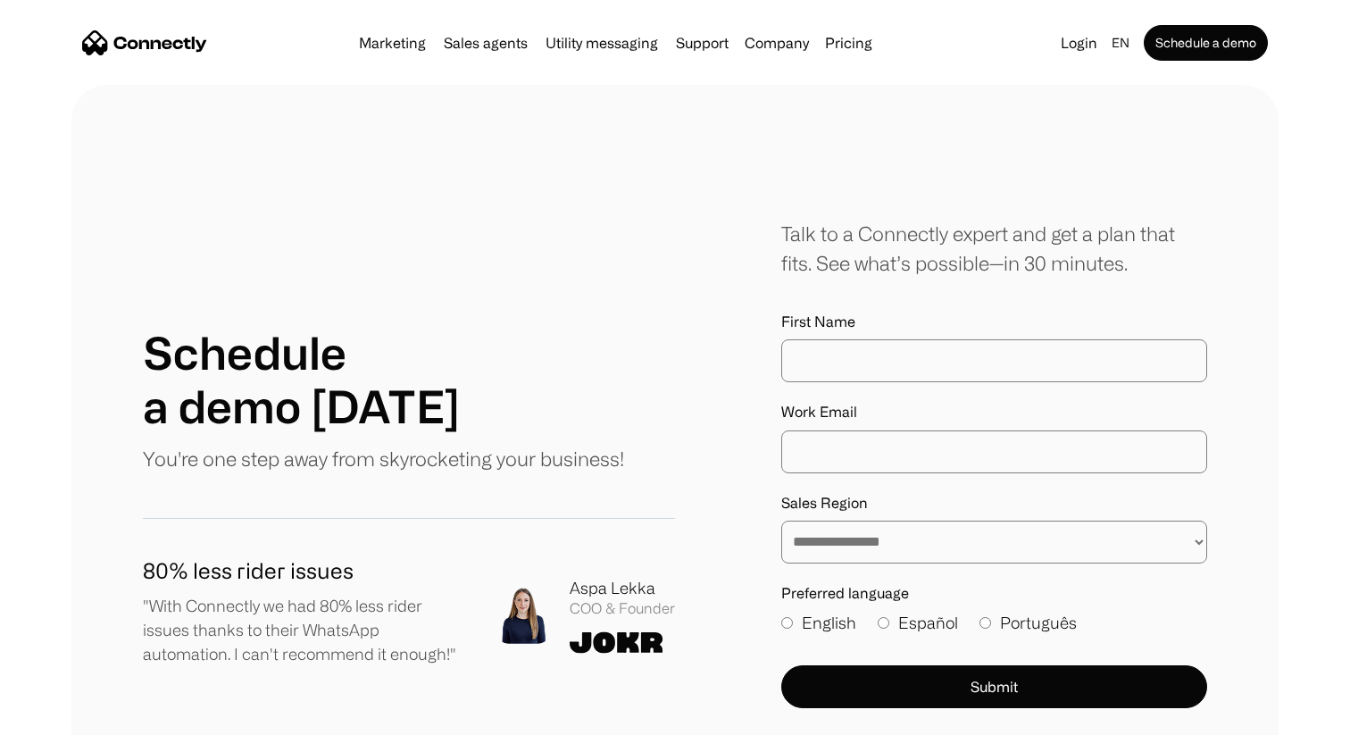 Image resolution: width=1350 pixels, height=735 pixels. Describe the element at coordinates (994, 248) in the screenshot. I see `div: Talk to a Connectly expert and get a plan that fits. See what’s possible—in 30 minutes.` at that location.